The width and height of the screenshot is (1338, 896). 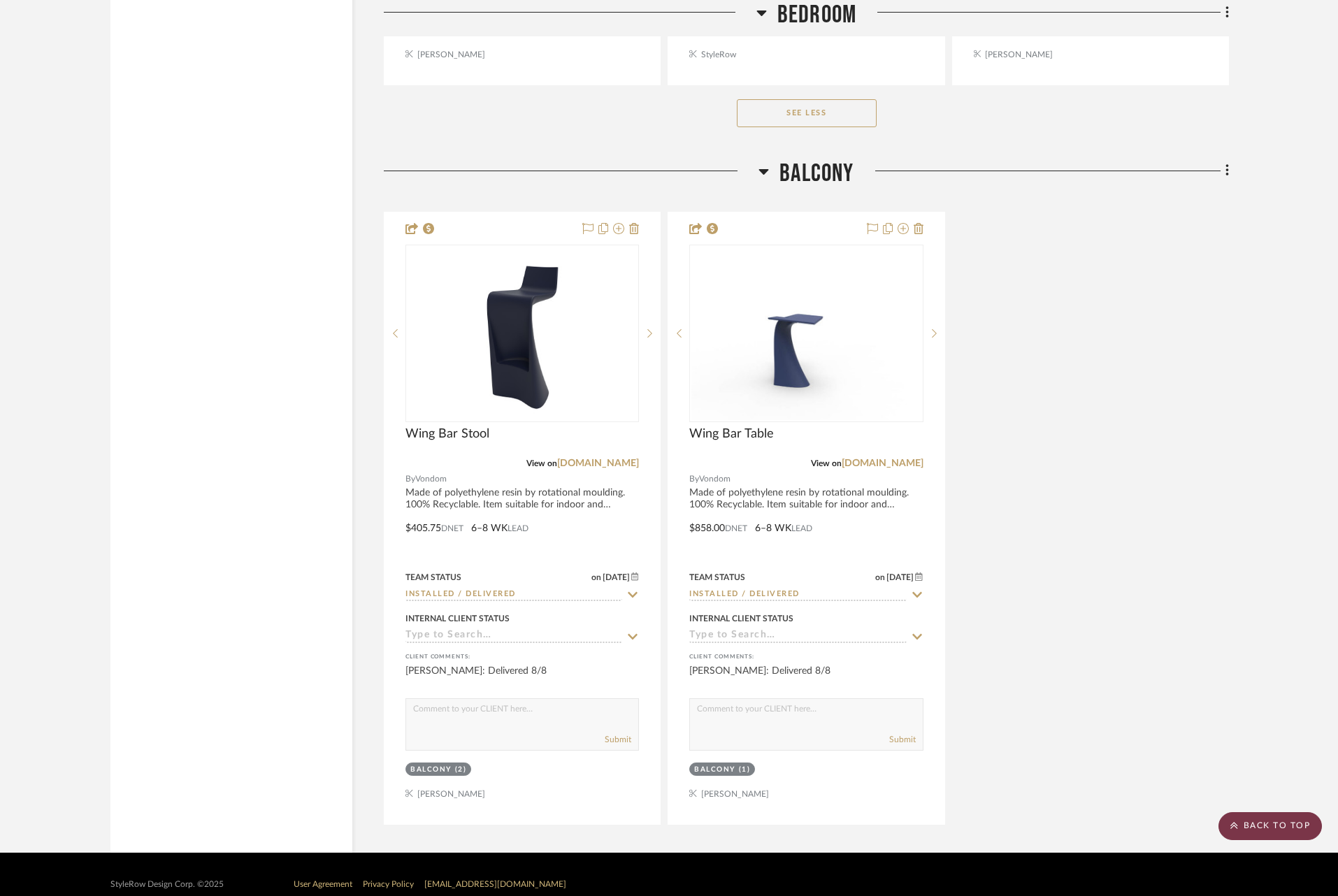 I want to click on div: StyleRow Design Corp. ©2025, so click(x=167, y=884).